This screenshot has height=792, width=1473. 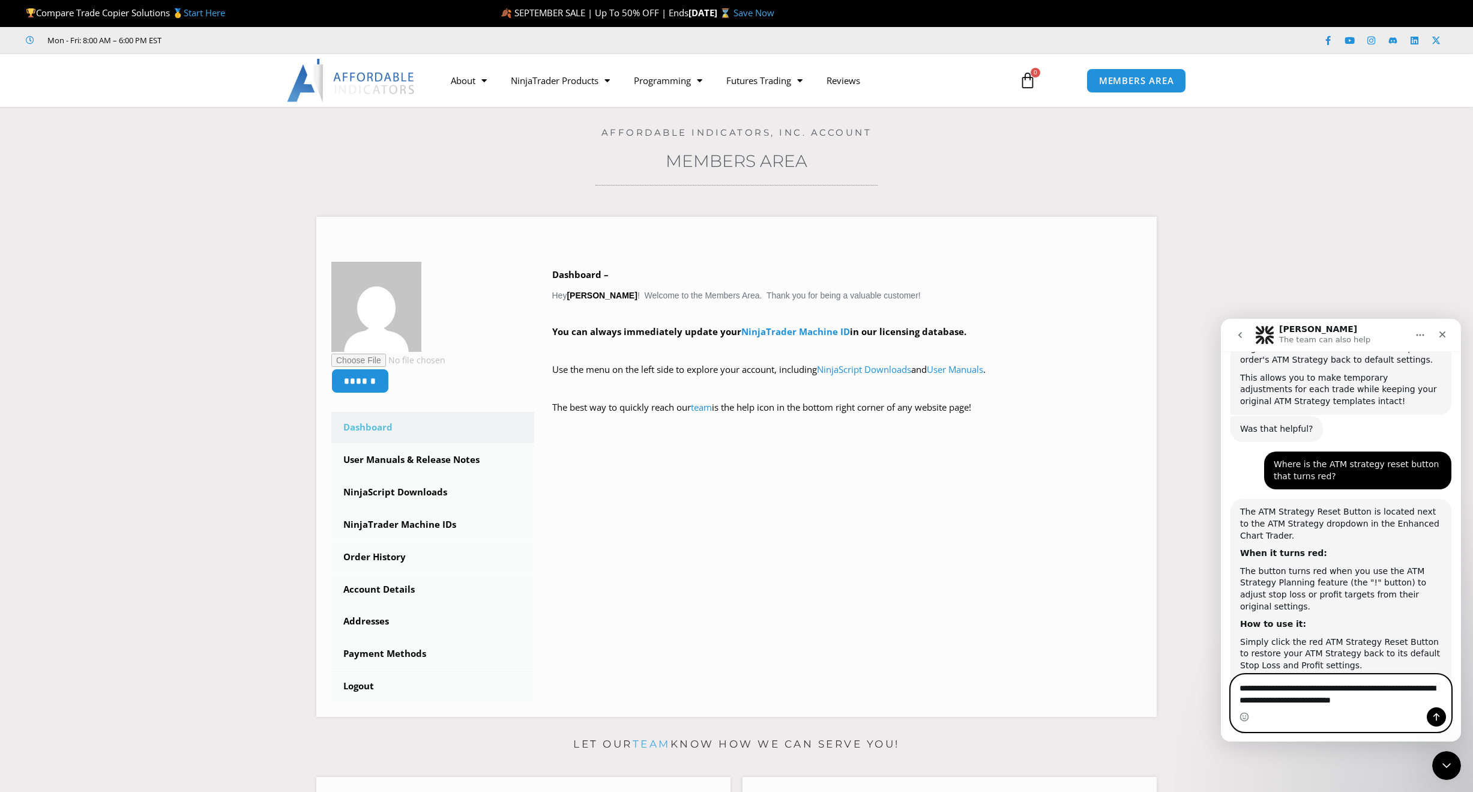 What do you see at coordinates (104, 21) in the screenshot?
I see `p: The team can also help` at bounding box center [104, 21].